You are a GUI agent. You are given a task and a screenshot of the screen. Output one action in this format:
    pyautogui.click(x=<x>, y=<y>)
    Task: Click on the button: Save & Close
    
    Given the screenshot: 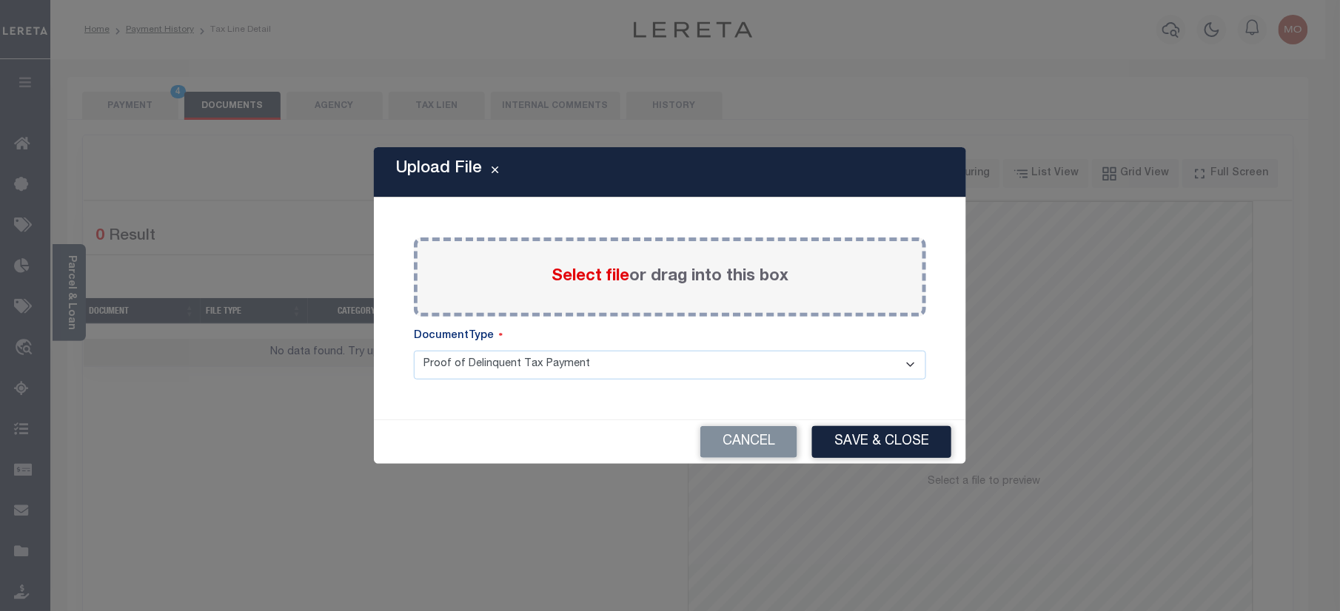 What is the action you would take?
    pyautogui.click(x=882, y=442)
    